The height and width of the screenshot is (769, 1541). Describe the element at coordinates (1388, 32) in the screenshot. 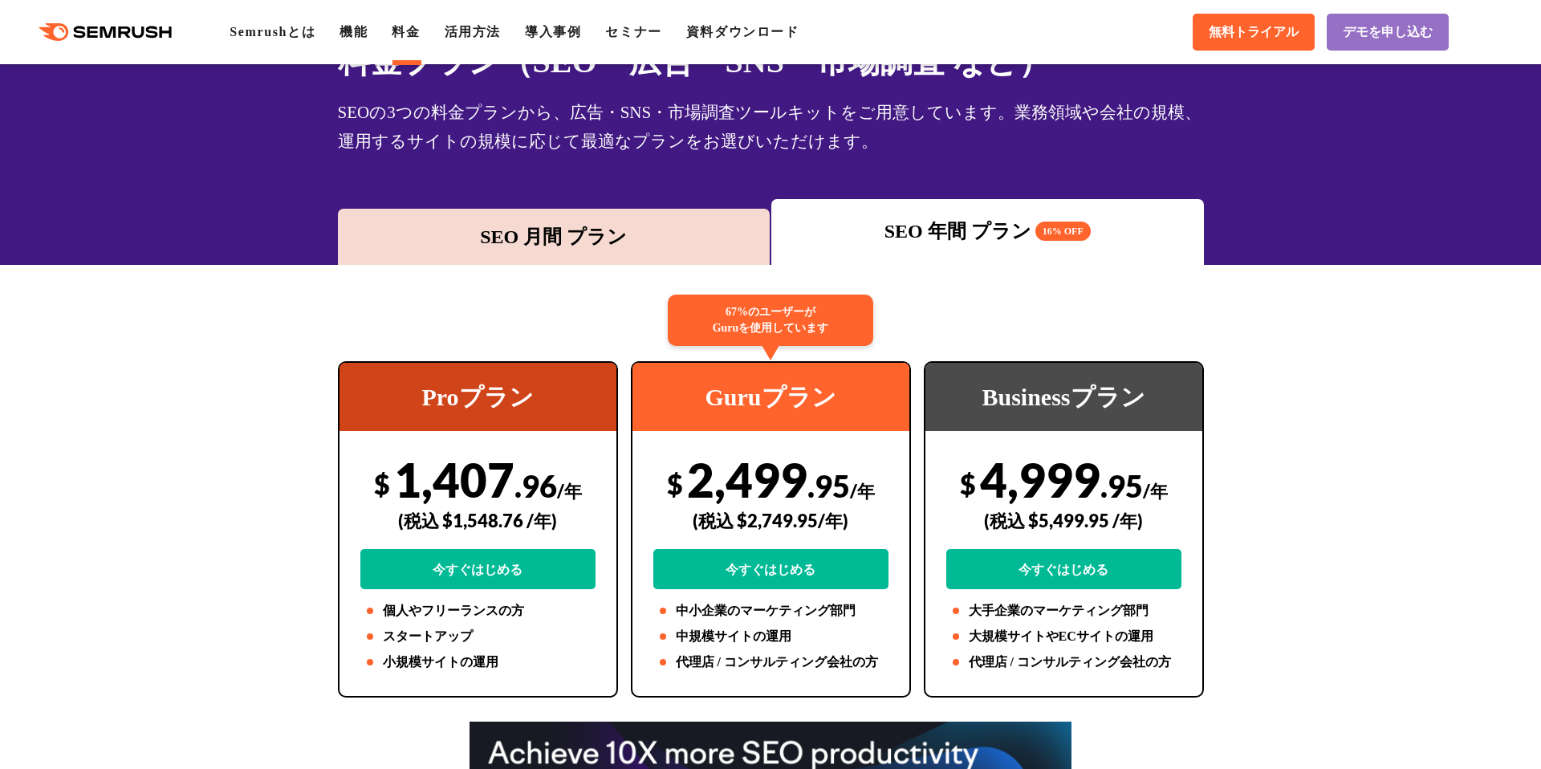

I see `a: デモを申し込む` at that location.